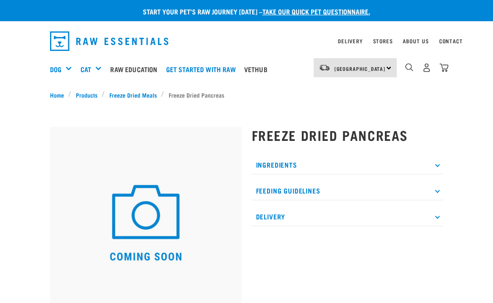 This screenshot has height=303, width=493. What do you see at coordinates (136, 69) in the screenshot?
I see `a: Raw Education` at bounding box center [136, 69].